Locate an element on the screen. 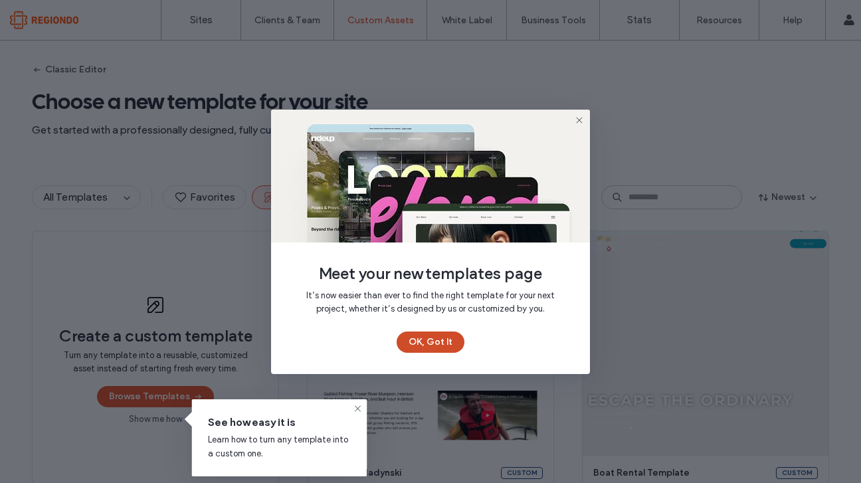  button: OK, Got It is located at coordinates (431, 342).